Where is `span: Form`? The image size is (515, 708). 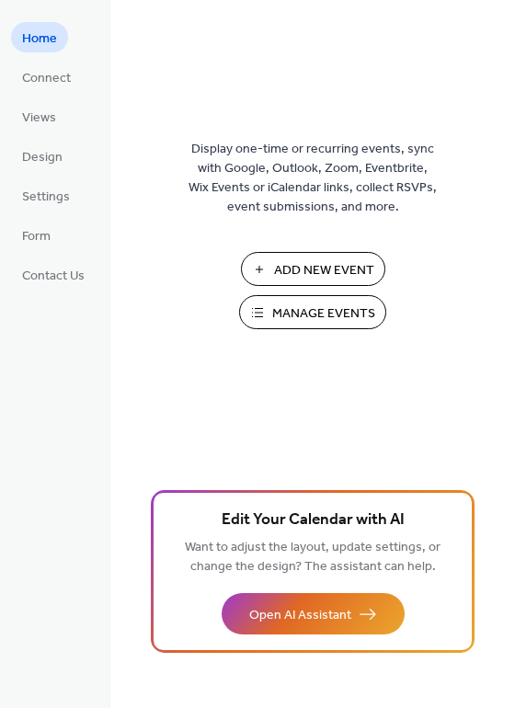 span: Form is located at coordinates (36, 236).